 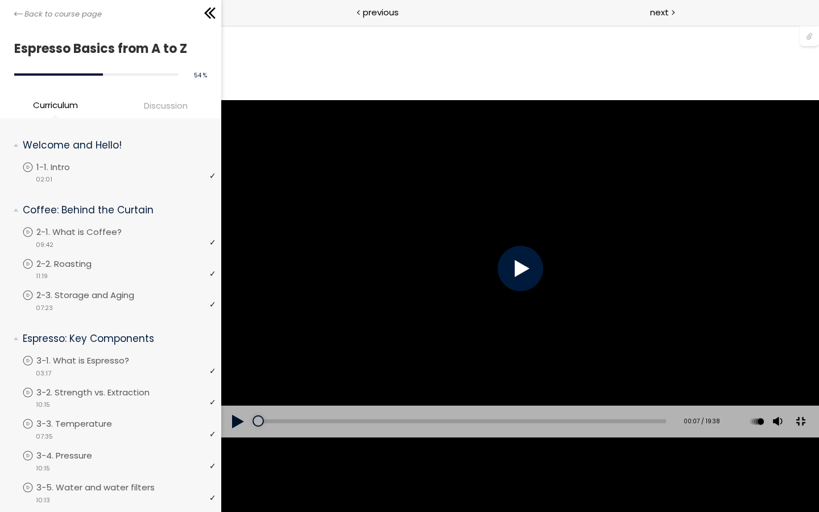 I want to click on p: 3-5. Water and water filters, so click(x=107, y=487).